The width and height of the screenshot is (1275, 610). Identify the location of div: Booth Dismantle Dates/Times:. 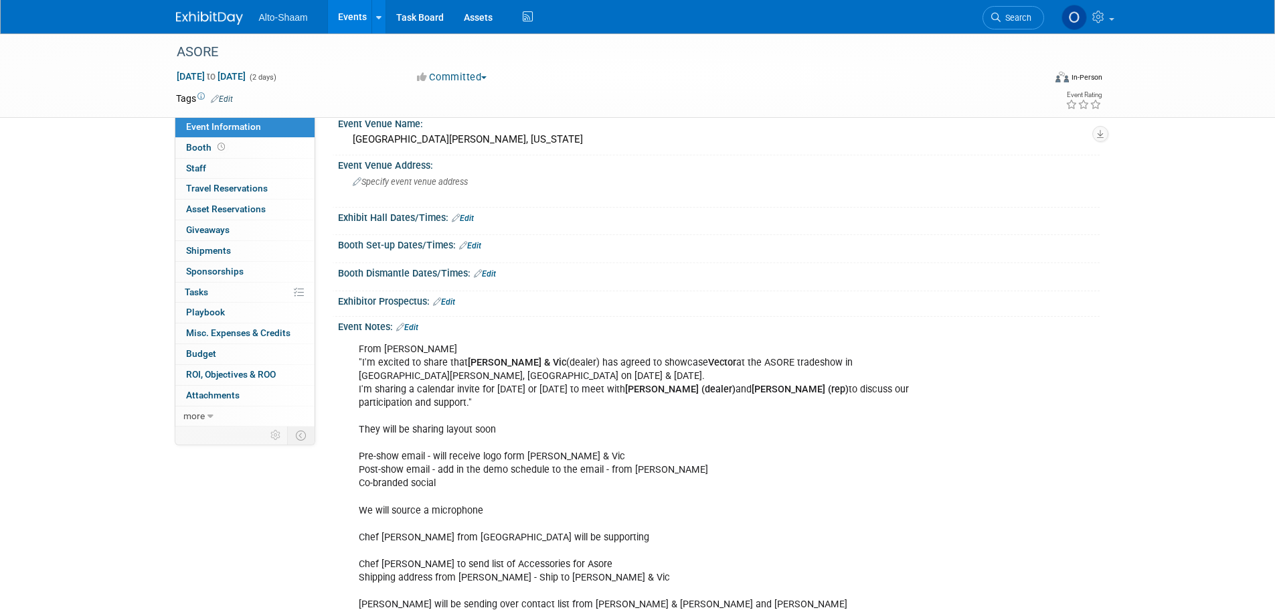
(719, 272).